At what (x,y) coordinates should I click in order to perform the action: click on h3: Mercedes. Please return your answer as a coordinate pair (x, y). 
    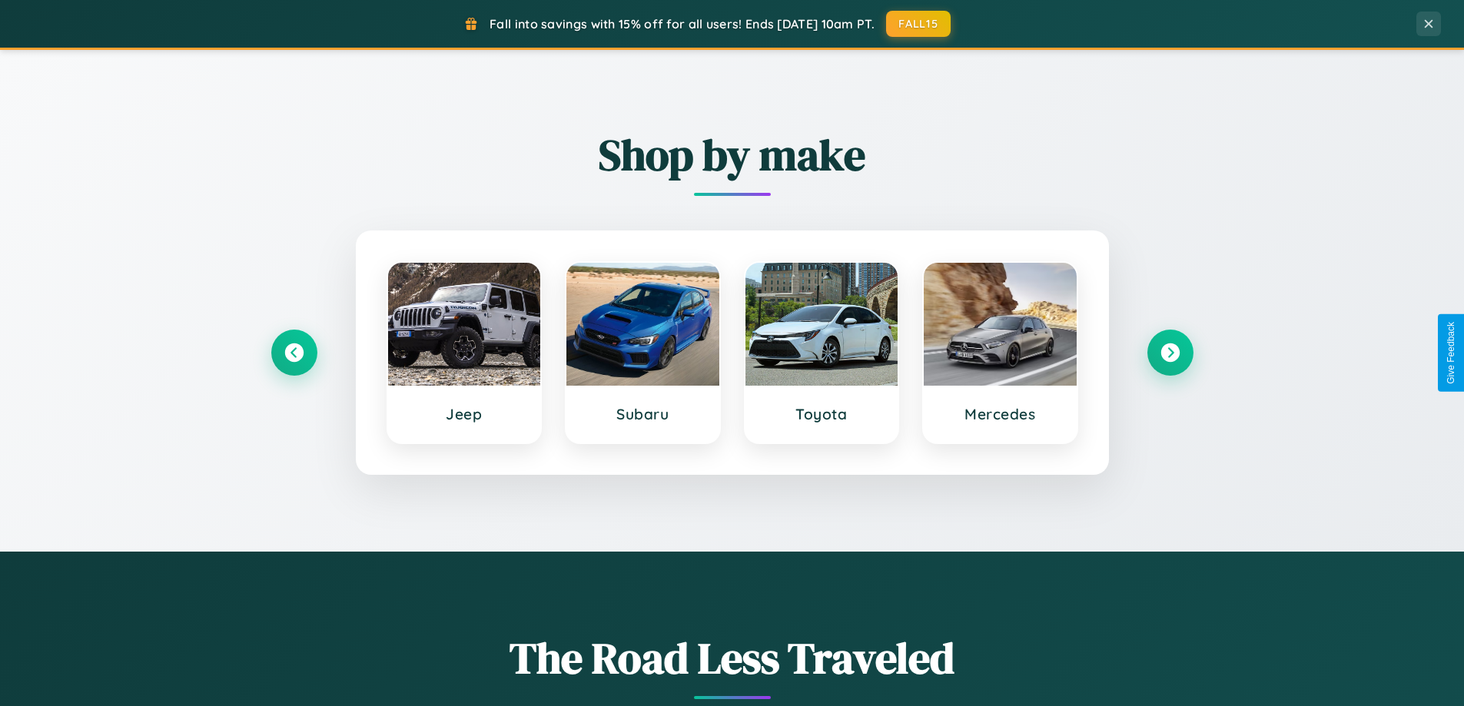
    Looking at the image, I should click on (1000, 414).